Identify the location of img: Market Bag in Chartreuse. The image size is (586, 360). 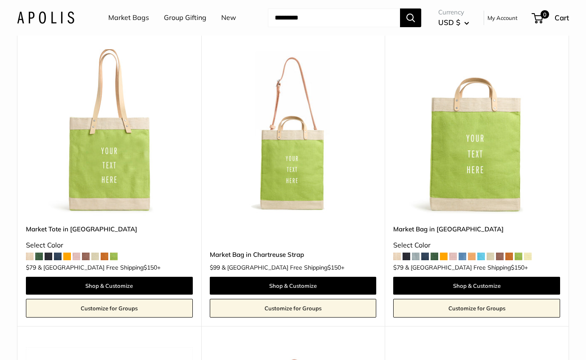
(477, 133).